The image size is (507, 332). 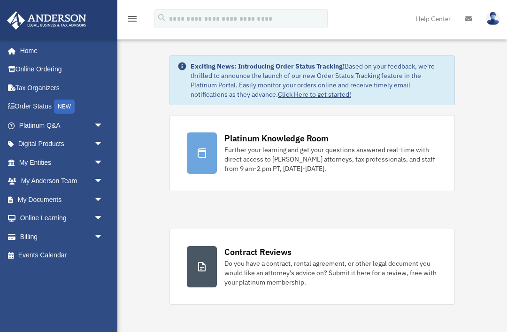 I want to click on a: Online Ordering, so click(x=62, y=70).